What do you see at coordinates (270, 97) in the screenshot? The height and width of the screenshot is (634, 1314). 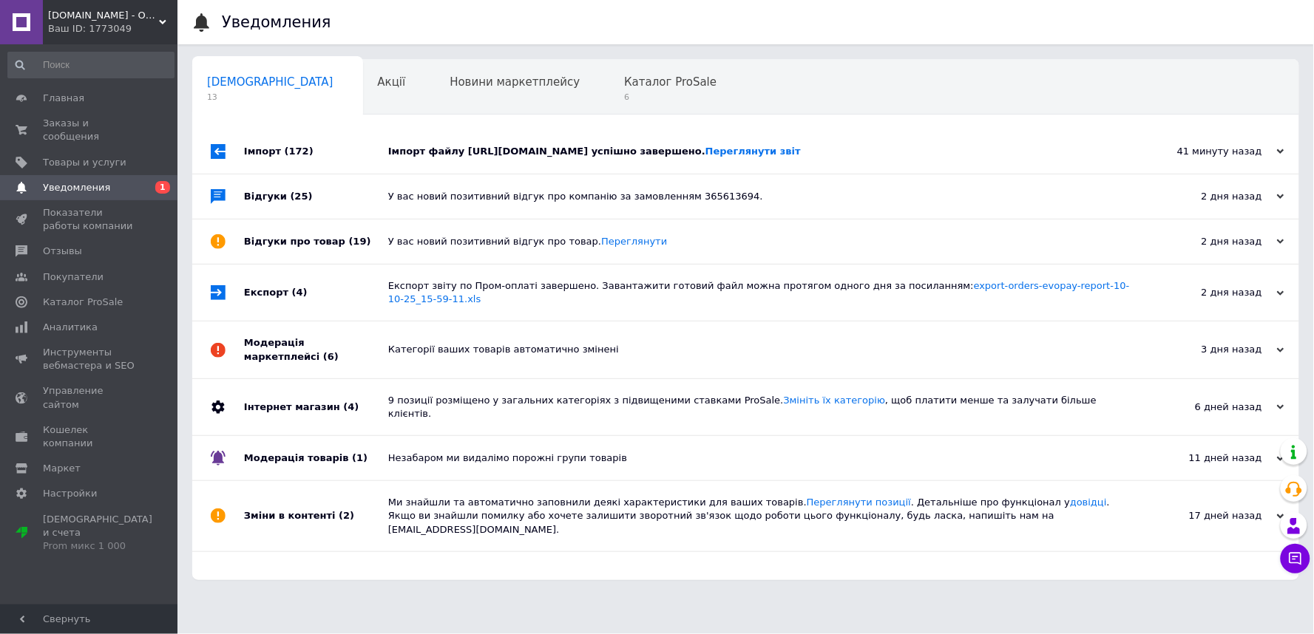 I see `span: 13` at bounding box center [270, 97].